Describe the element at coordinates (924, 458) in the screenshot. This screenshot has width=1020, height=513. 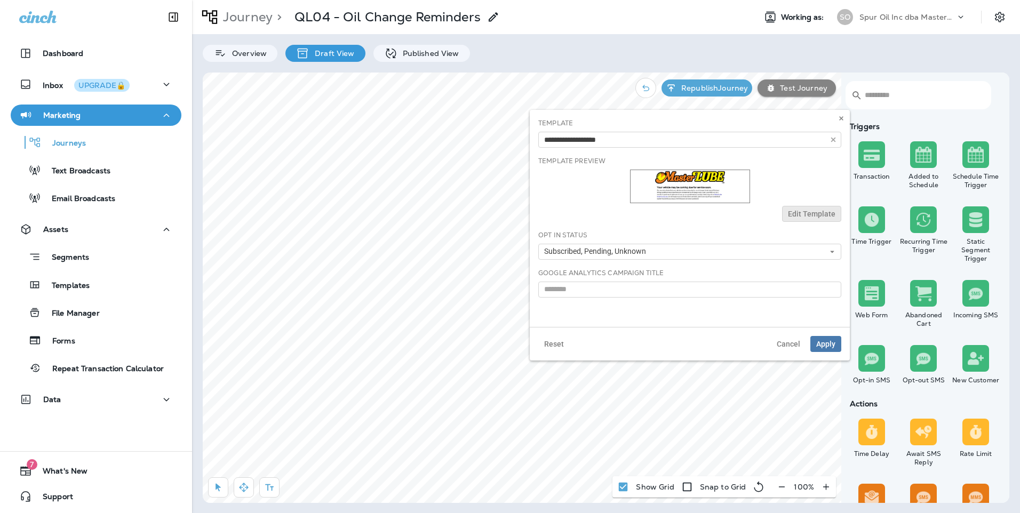
I see `div: Await SMS Reply` at that location.